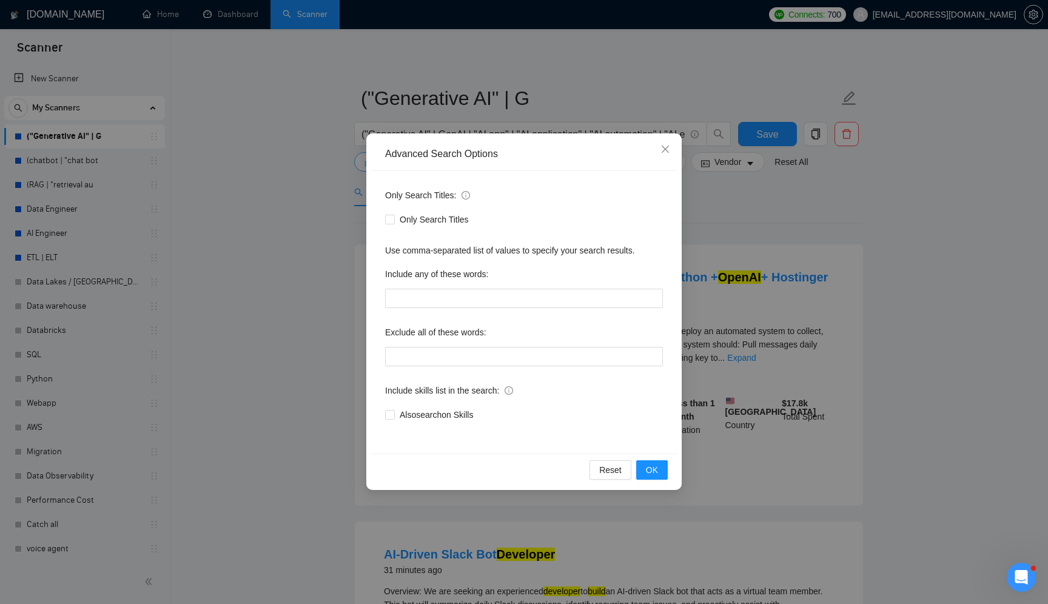  Describe the element at coordinates (666, 150) in the screenshot. I see `button: Close` at that location.